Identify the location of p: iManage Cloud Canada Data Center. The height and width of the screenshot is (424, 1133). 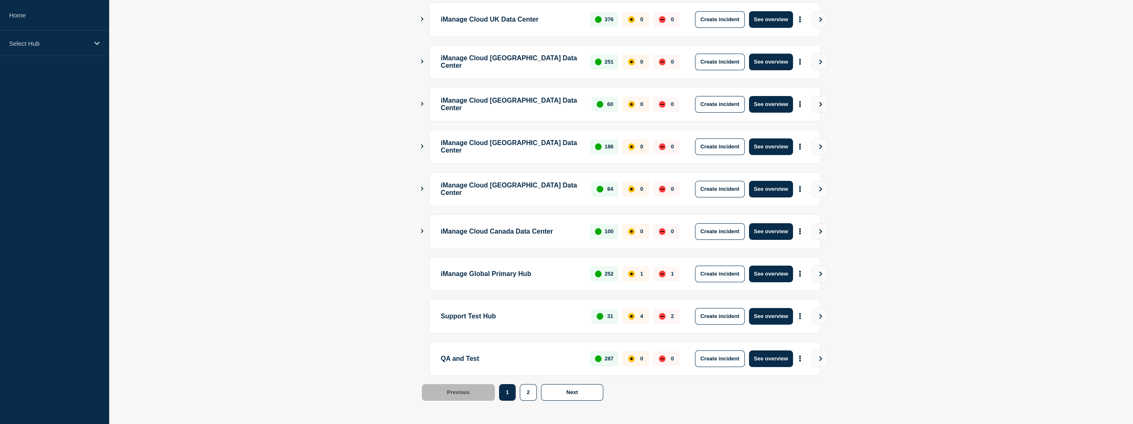
(511, 231).